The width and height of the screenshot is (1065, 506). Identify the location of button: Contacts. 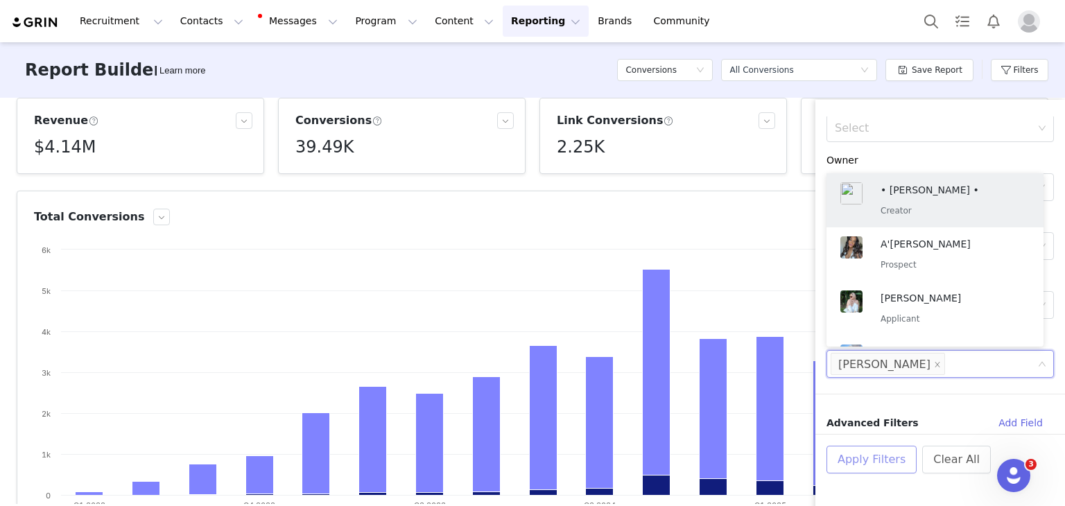
(212, 21).